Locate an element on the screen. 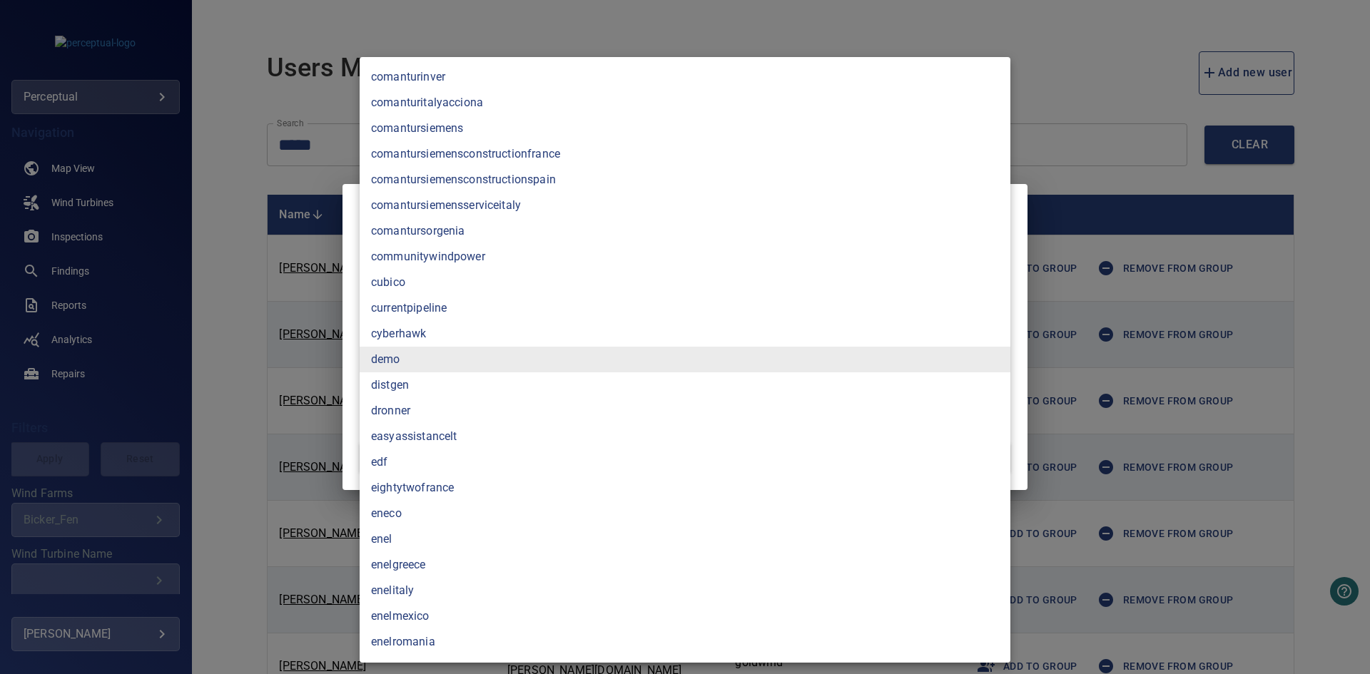 The image size is (1370, 674). li: enelgreece is located at coordinates (685, 565).